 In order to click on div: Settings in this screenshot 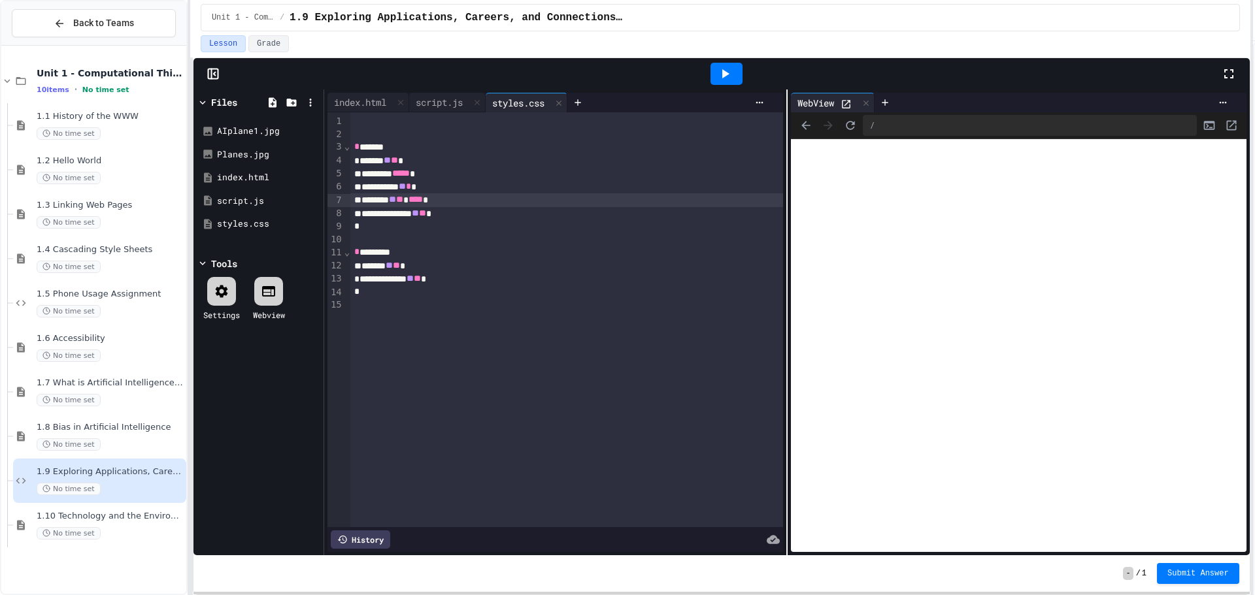, I will do `click(222, 315)`.